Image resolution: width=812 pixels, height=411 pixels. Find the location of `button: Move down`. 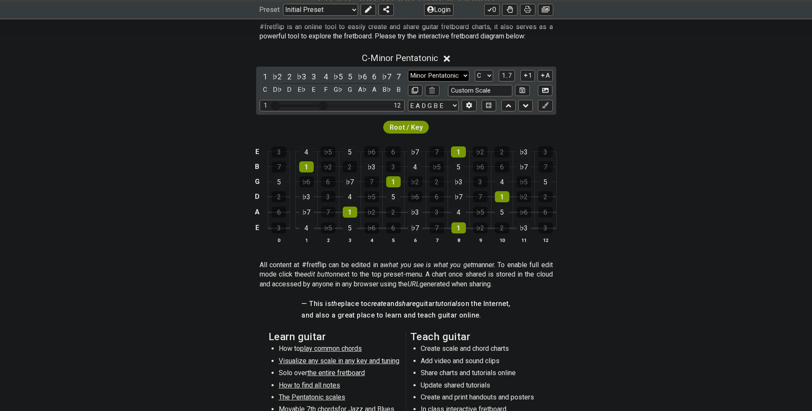

button: Move down is located at coordinates (526, 105).